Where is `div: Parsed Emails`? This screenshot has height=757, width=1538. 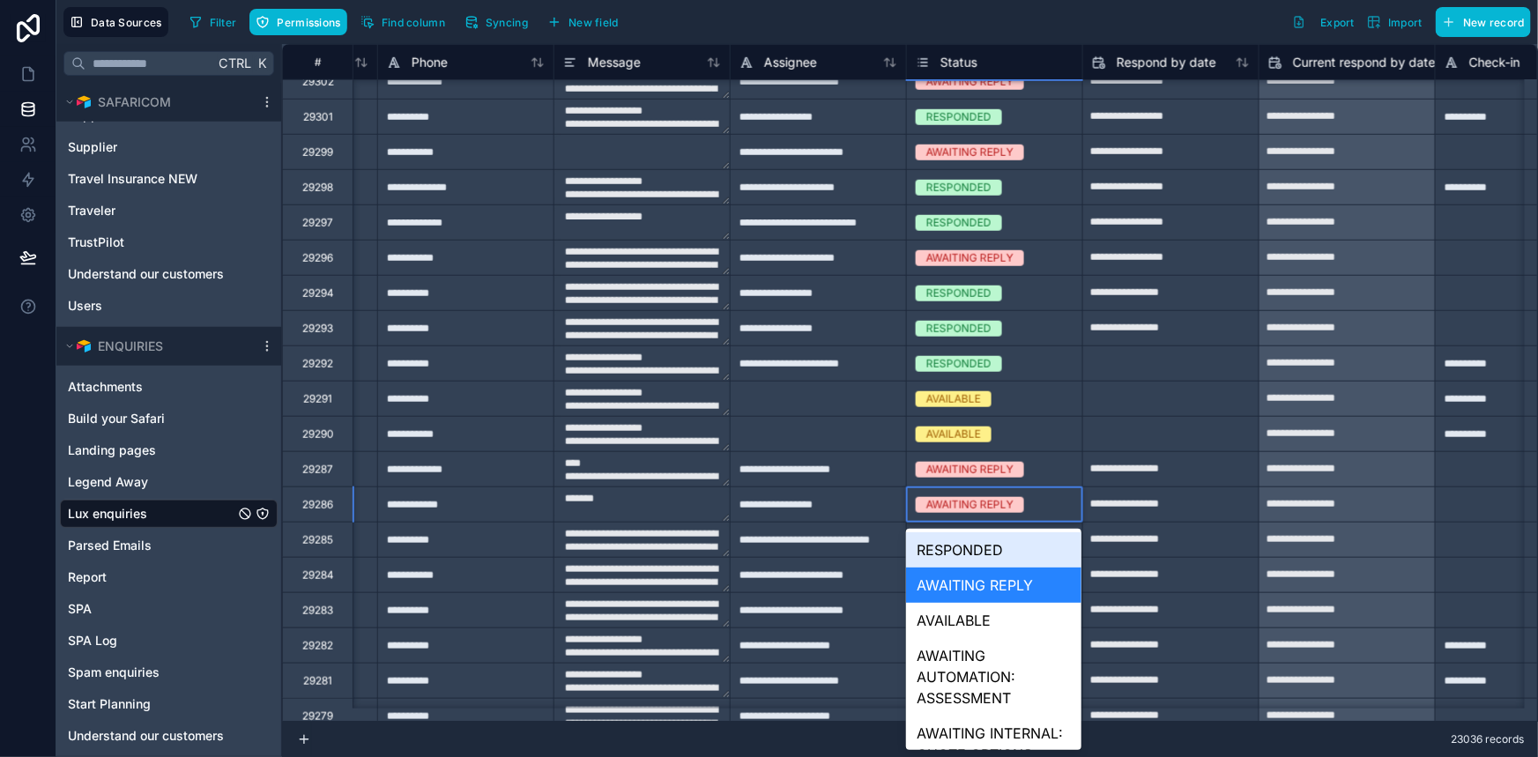
div: Parsed Emails is located at coordinates (168, 546).